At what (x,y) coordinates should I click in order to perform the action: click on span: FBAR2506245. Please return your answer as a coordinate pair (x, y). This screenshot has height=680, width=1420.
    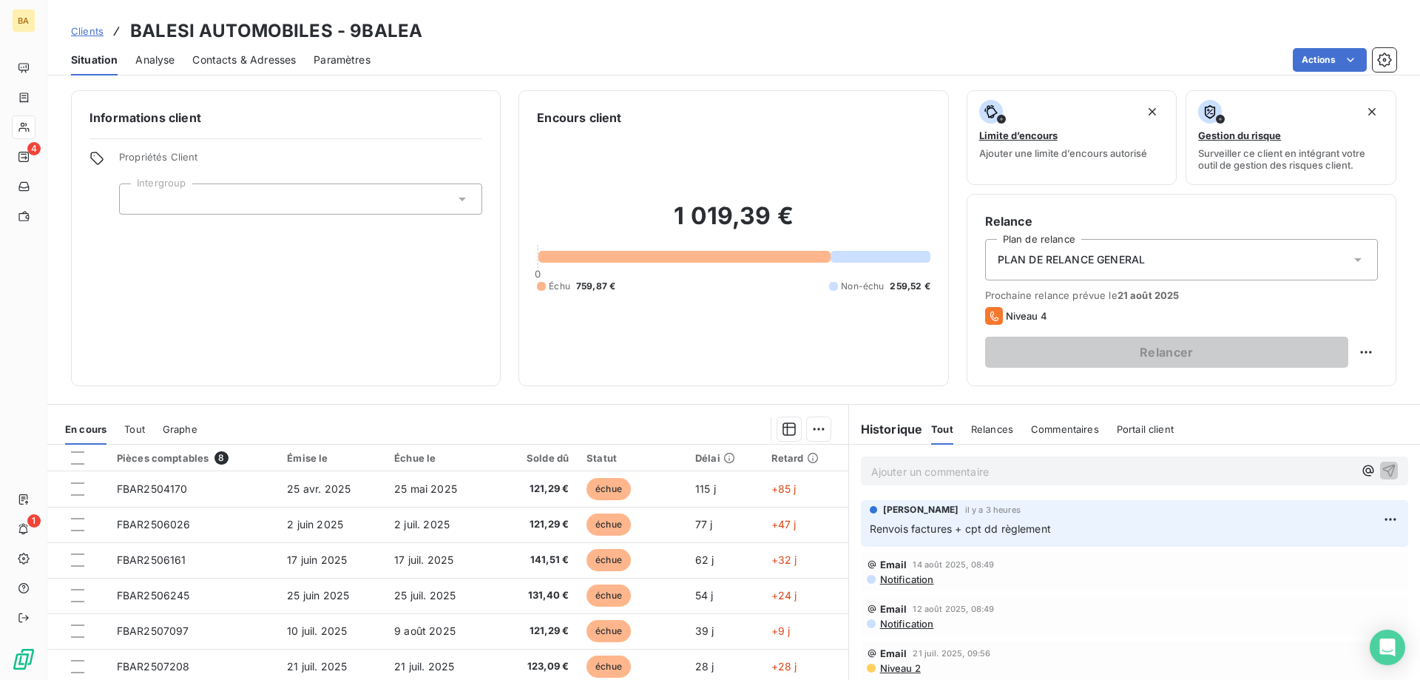
    Looking at the image, I should click on (153, 595).